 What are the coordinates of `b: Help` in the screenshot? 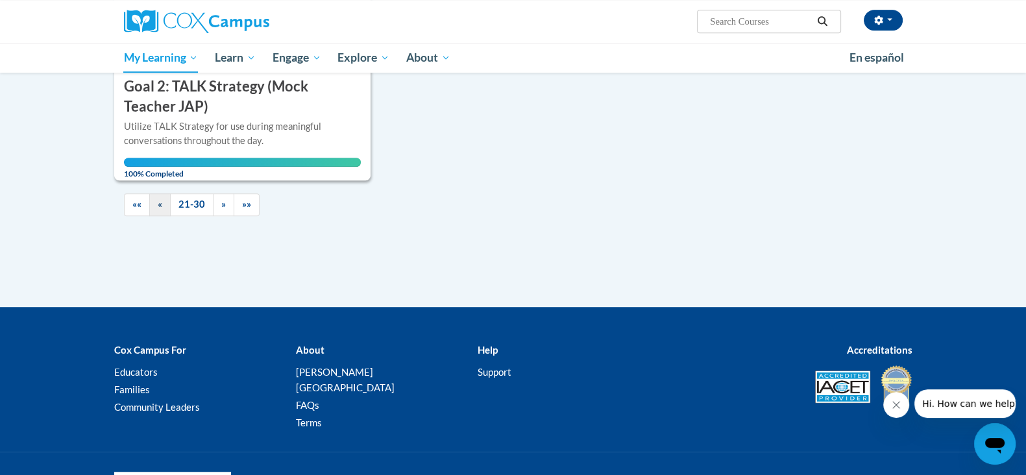 It's located at (487, 350).